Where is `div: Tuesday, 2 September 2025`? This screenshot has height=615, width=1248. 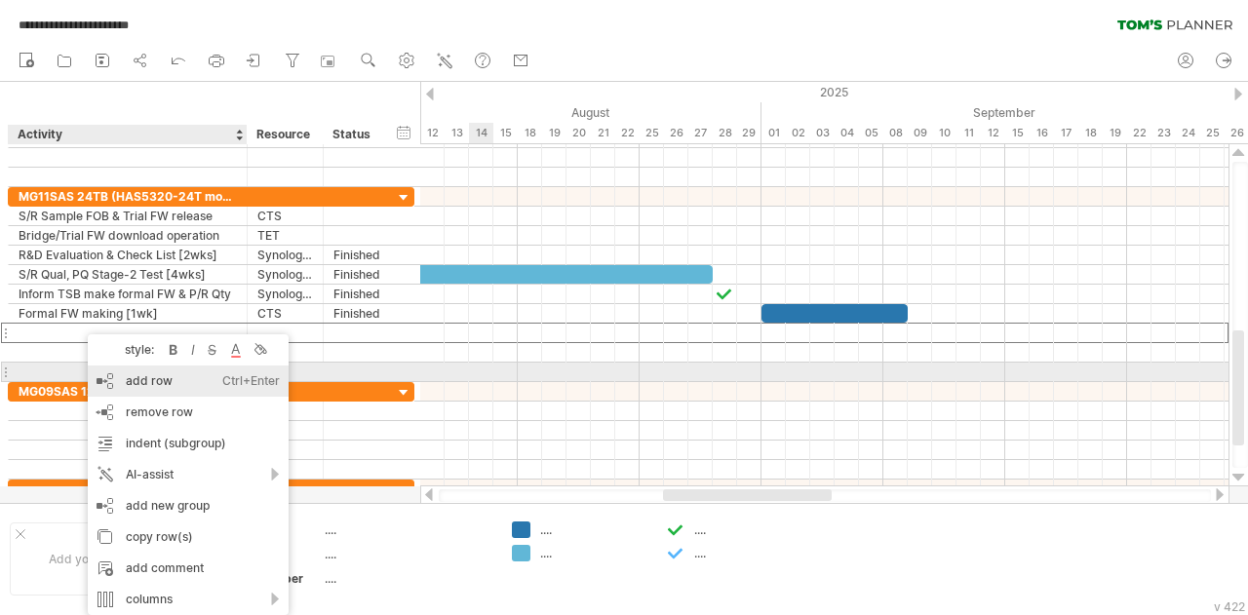
div: Tuesday, 2 September 2025 is located at coordinates (798, 133).